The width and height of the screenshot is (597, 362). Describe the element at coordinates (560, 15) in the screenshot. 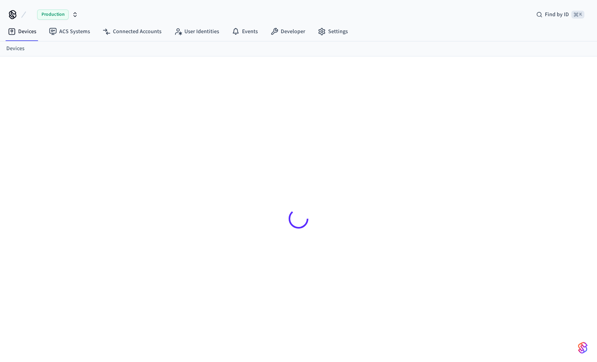

I see `div: Find by ID⌘ K` at that location.